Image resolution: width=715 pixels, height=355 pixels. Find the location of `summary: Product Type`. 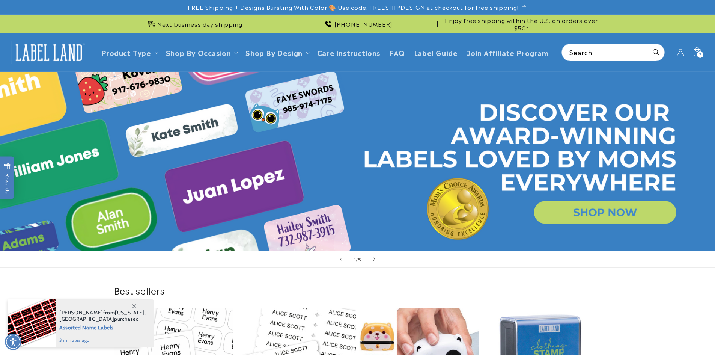

summary: Product Type is located at coordinates (129, 52).